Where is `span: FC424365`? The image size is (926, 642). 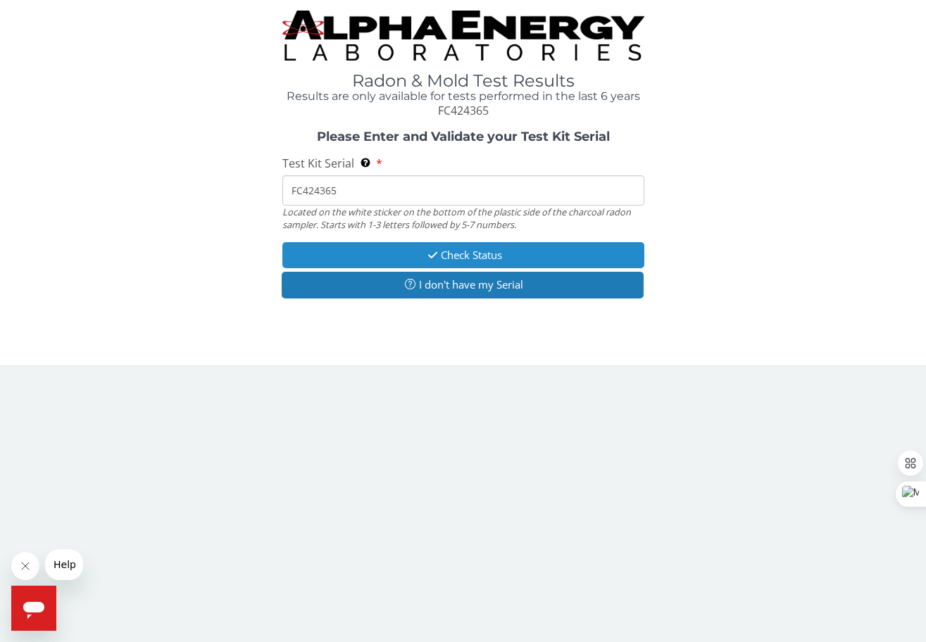
span: FC424365 is located at coordinates (464, 111).